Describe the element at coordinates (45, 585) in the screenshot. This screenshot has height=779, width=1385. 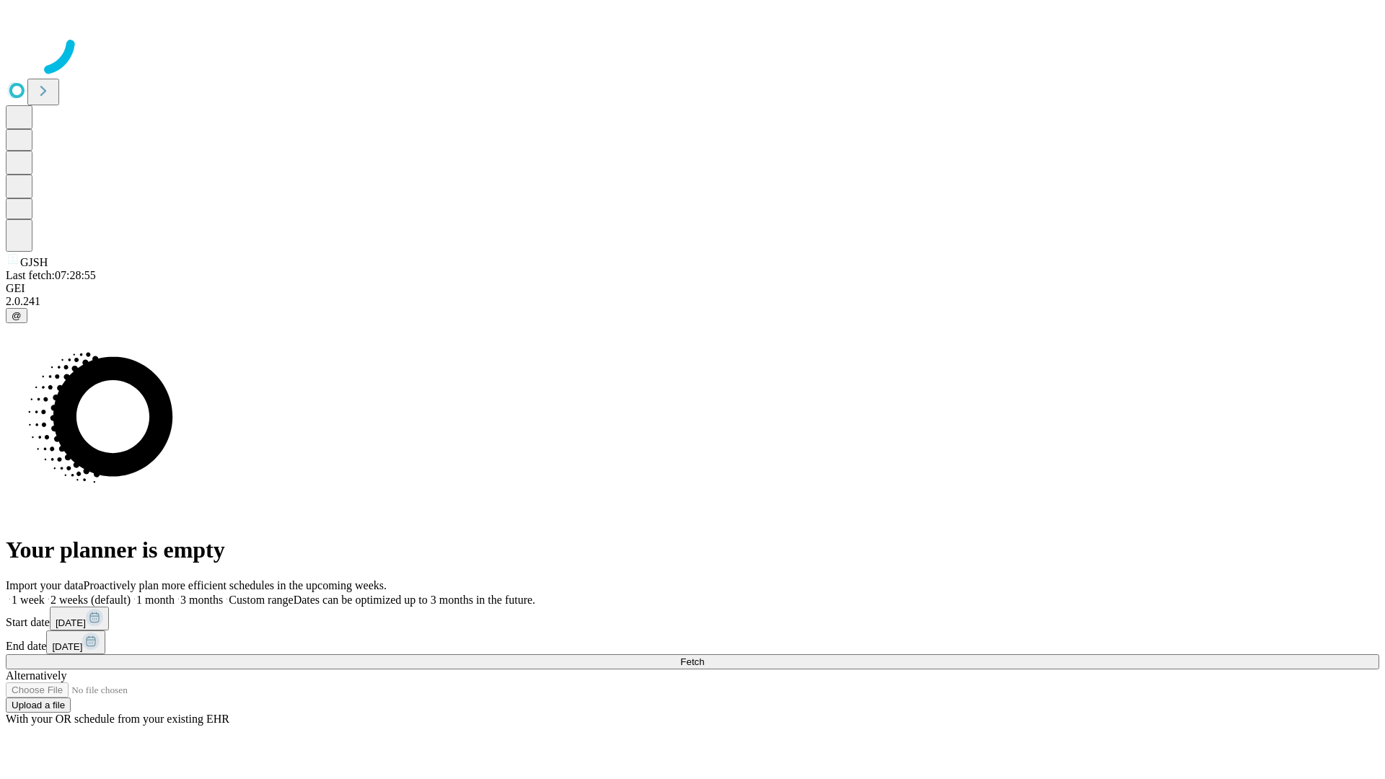
I see `span: Import your data` at that location.